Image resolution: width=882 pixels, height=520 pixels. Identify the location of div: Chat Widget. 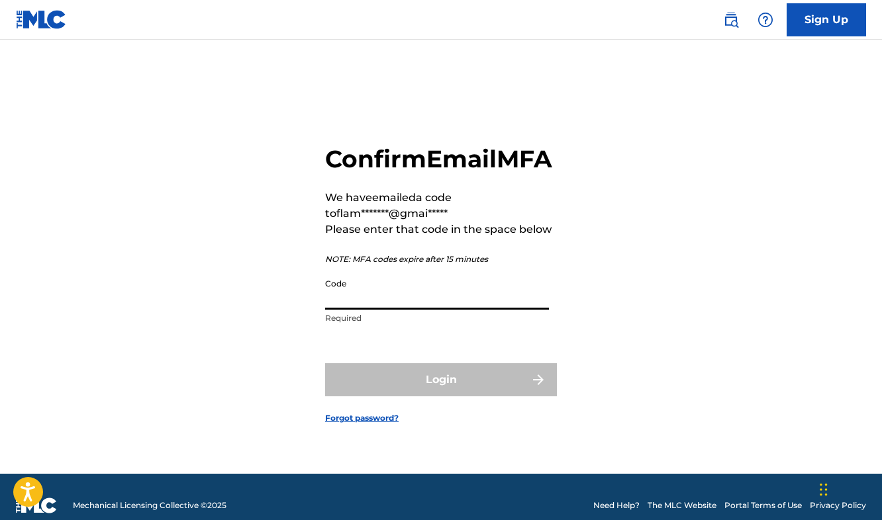
(849, 489).